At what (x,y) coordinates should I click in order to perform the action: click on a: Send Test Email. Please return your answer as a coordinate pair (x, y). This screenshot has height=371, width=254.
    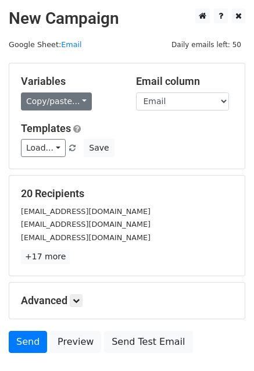
    Looking at the image, I should click on (148, 342).